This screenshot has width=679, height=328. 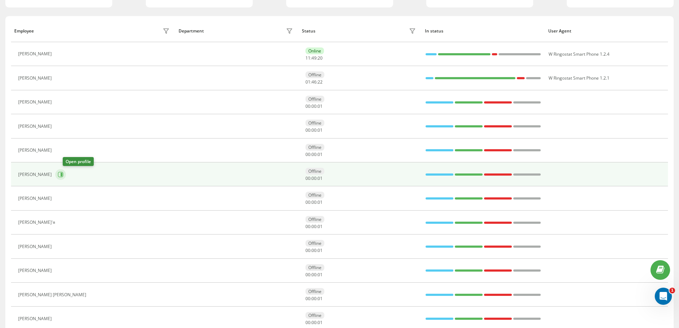 What do you see at coordinates (191, 31) in the screenshot?
I see `div: Department` at bounding box center [191, 31].